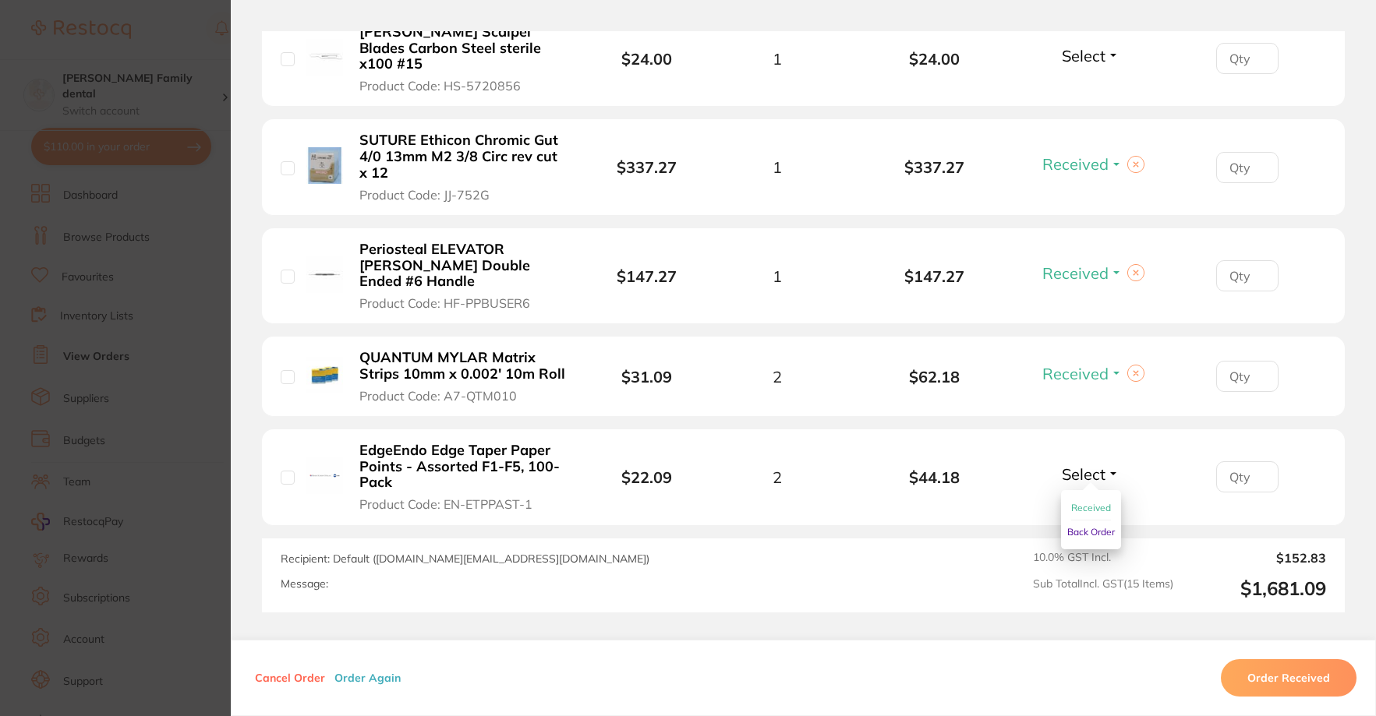  What do you see at coordinates (168, 90) in the screenshot?
I see `span: It has been 14 days since you have started your Restocq journey. We wanted to do a check in and s...` at bounding box center [168, 90].